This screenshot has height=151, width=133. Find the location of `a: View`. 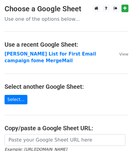

a: View is located at coordinates (121, 54).